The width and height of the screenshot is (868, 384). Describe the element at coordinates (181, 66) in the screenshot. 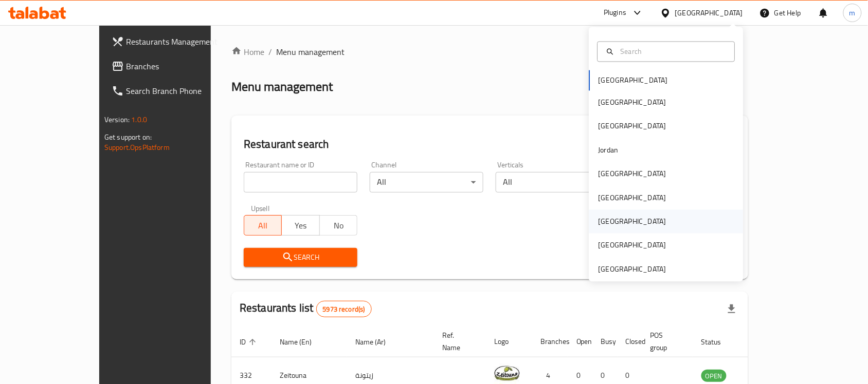

I see `span: Branches` at that location.